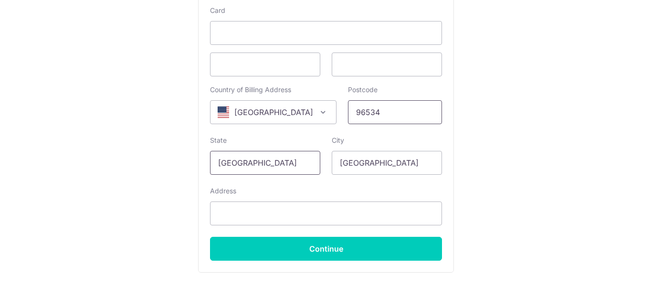 The image size is (652, 286). I want to click on span: United States, so click(273, 112).